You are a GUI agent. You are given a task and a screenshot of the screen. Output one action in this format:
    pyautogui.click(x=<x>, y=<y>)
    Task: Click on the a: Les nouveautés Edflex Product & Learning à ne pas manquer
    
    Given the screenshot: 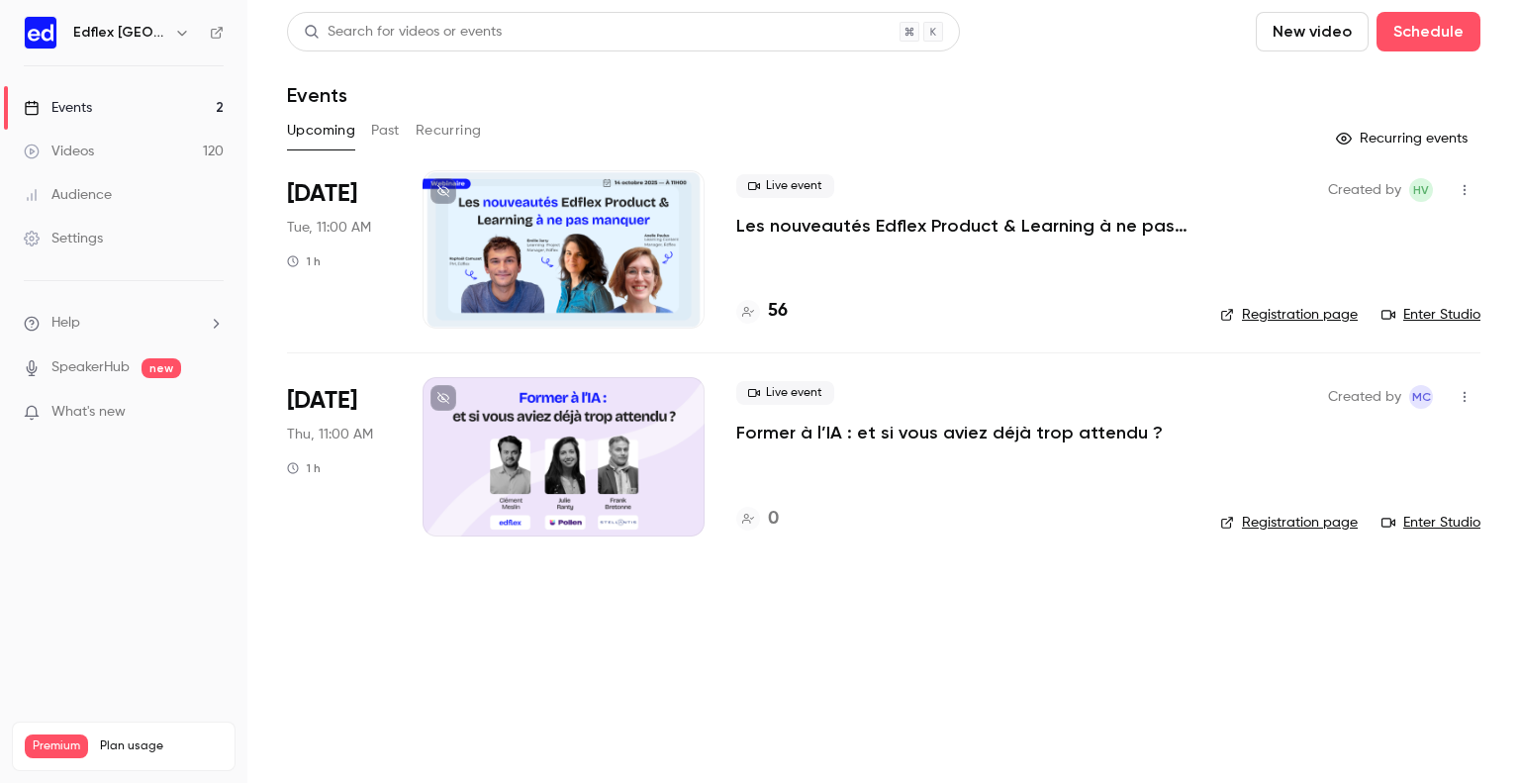 What is the action you would take?
    pyautogui.click(x=962, y=226)
    